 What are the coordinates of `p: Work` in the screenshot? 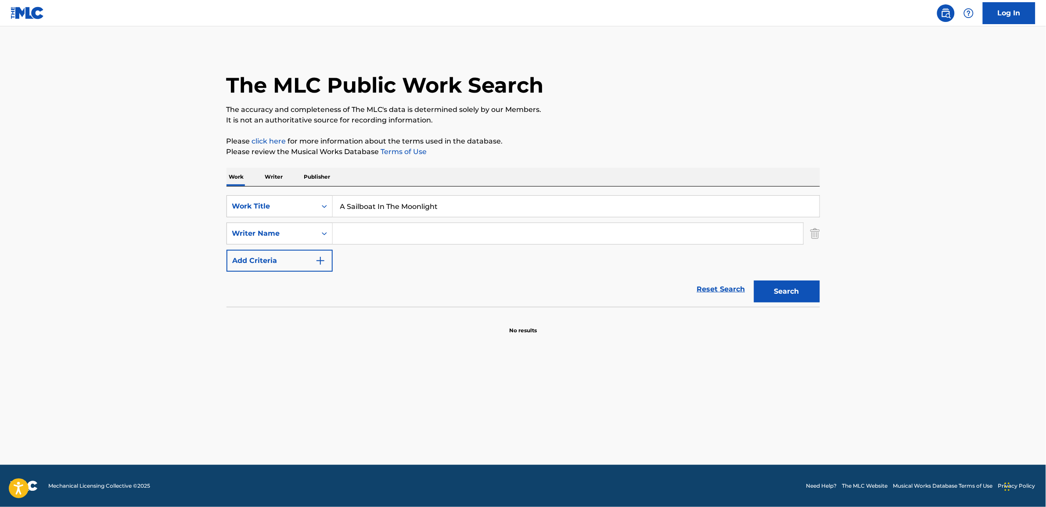 It's located at (237, 177).